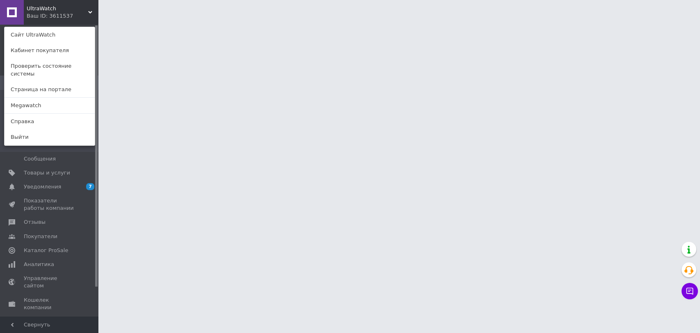 The height and width of the screenshot is (333, 700). What do you see at coordinates (50, 89) in the screenshot?
I see `a: Страница на портале` at bounding box center [50, 89].